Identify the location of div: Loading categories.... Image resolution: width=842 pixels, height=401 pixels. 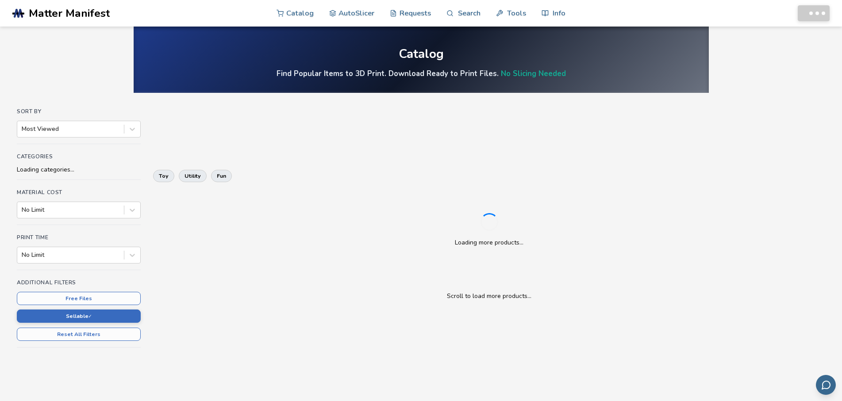
(79, 170).